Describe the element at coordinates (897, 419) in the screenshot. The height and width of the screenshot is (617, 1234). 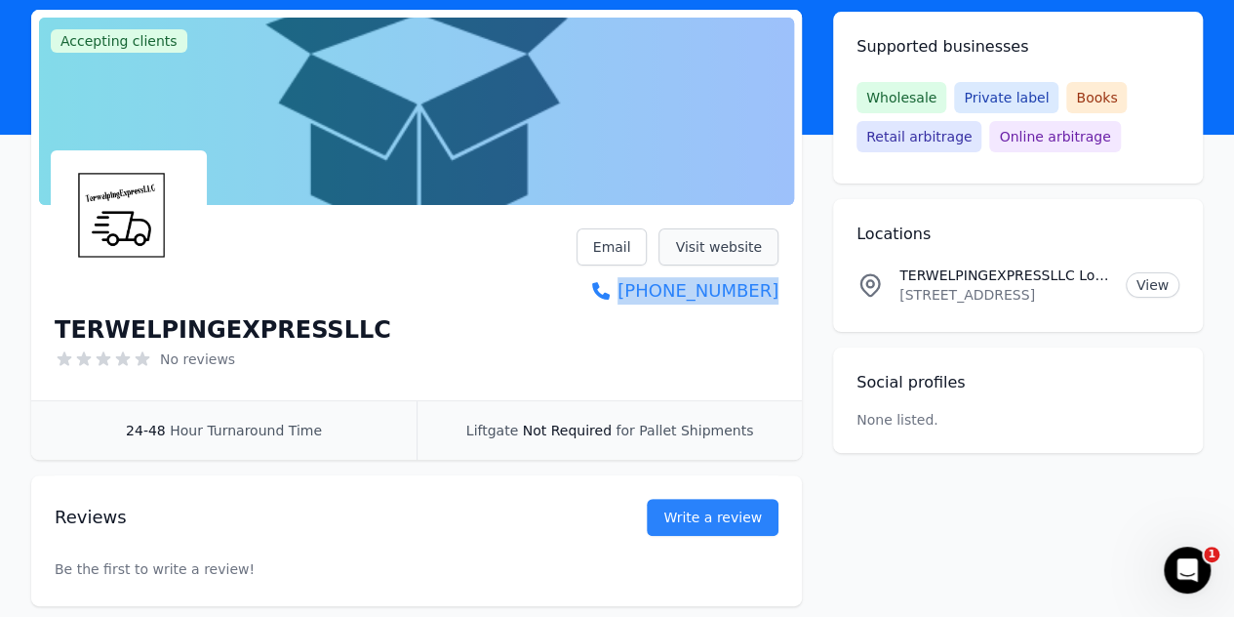
I see `p: None listed.` at that location.